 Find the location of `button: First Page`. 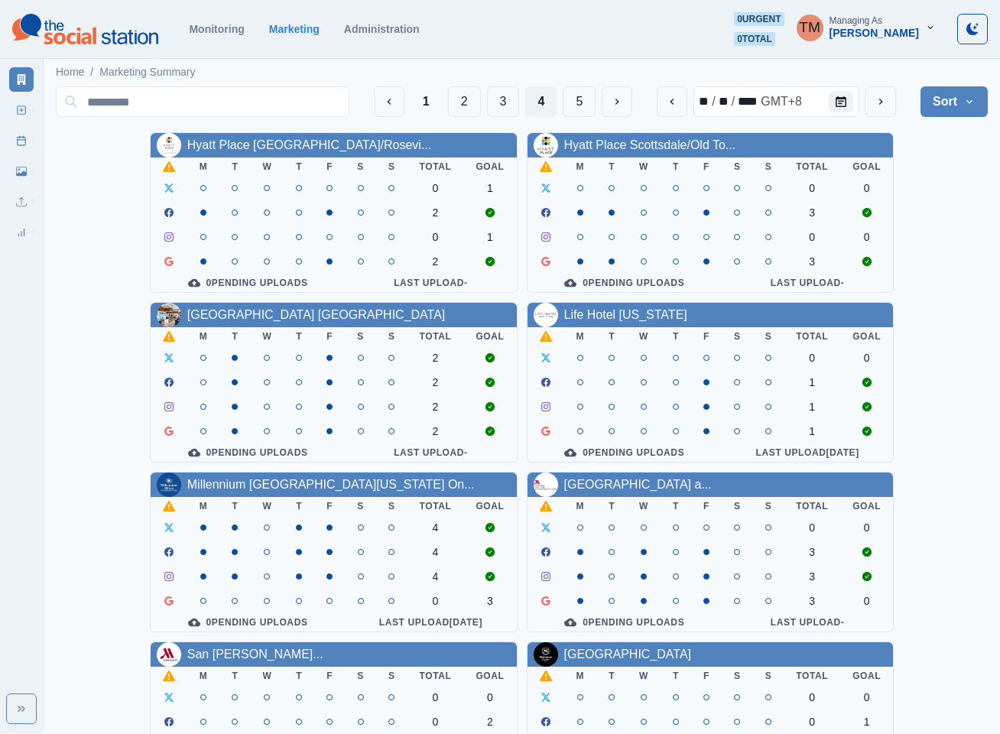

button: First Page is located at coordinates (426, 102).